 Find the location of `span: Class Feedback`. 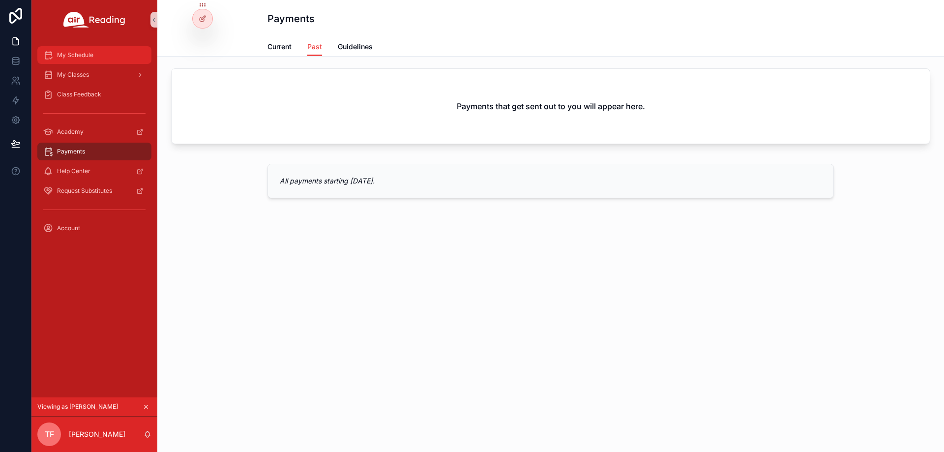

span: Class Feedback is located at coordinates (79, 94).